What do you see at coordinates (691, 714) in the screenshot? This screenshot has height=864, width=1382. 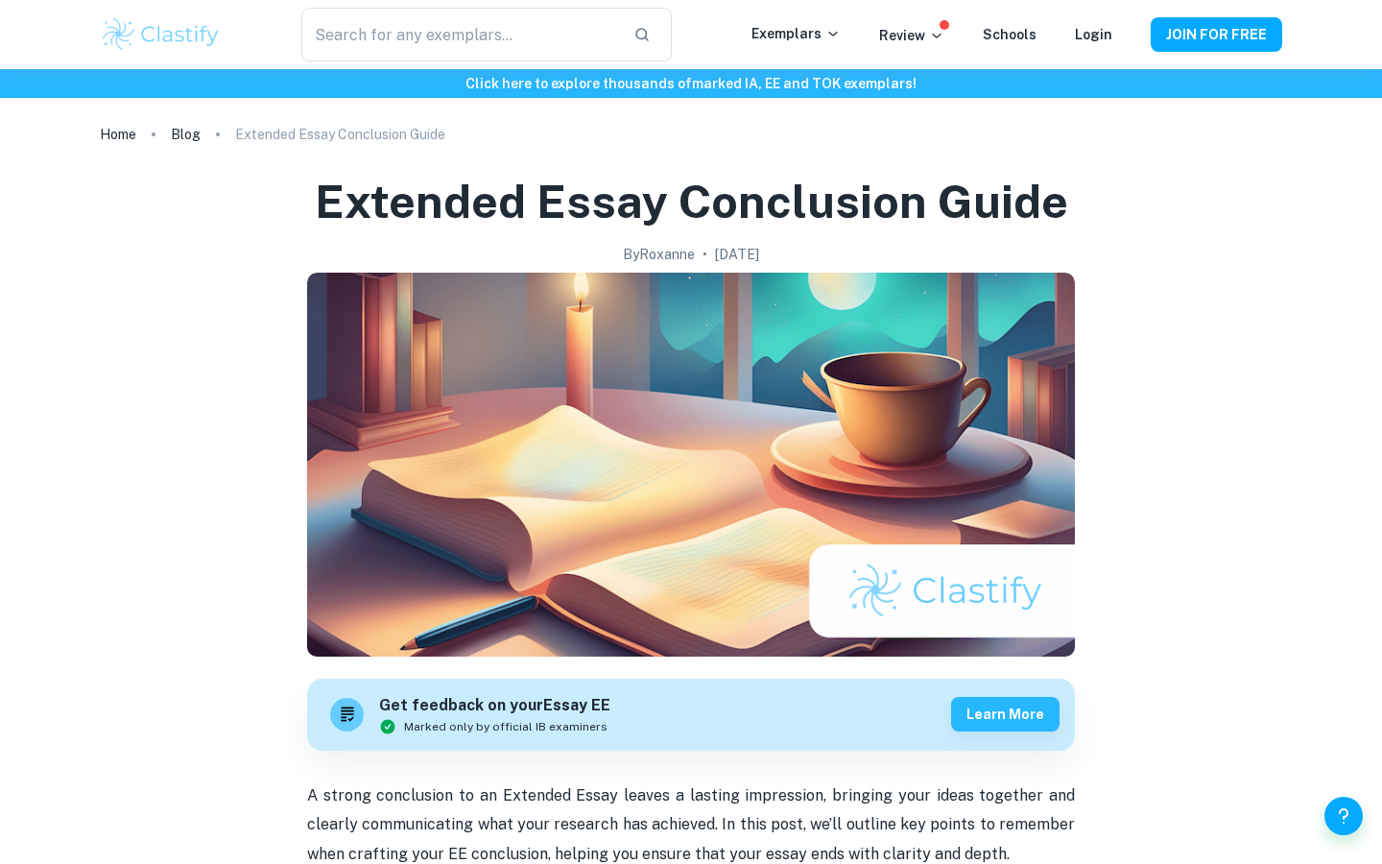 I see `a: Get feedback on yourEssay EEMarked only by official IB examinersLearn more` at bounding box center [691, 714].